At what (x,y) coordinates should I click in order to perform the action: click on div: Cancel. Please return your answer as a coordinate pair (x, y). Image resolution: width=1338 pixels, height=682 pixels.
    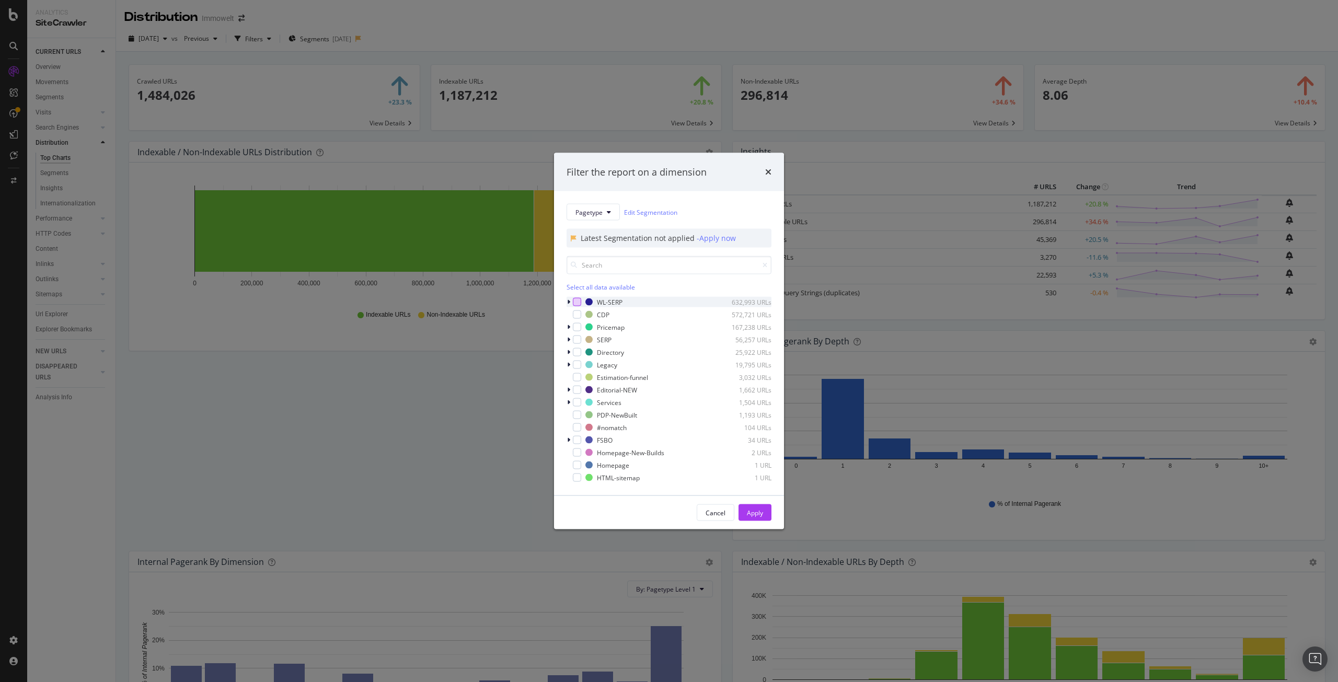
    Looking at the image, I should click on (716, 512).